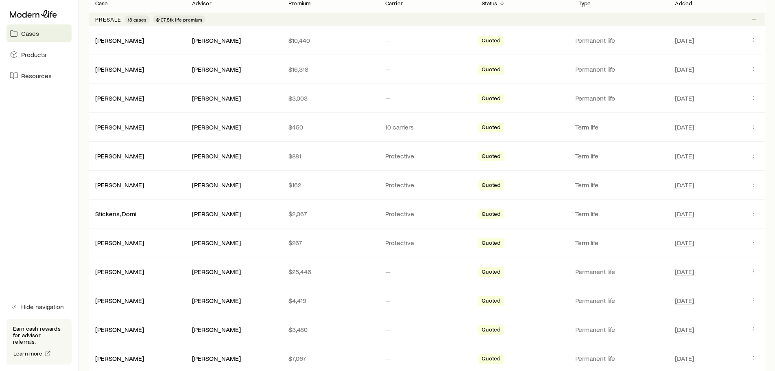 This screenshot has width=775, height=371. Describe the element at coordinates (108, 20) in the screenshot. I see `p: Presale` at that location.